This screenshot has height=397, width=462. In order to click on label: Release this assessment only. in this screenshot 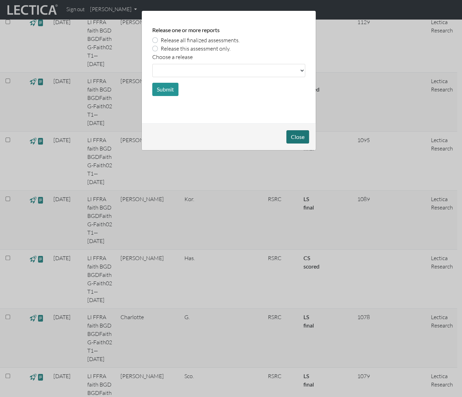, I will do `click(195, 49)`.